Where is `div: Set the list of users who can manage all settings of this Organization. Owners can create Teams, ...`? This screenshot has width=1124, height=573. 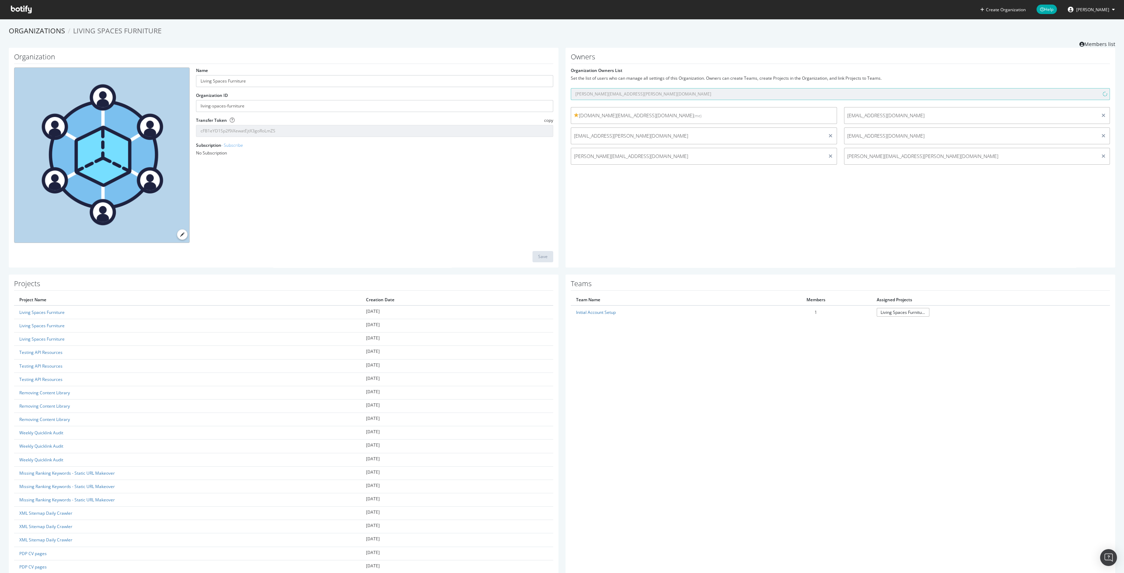
div: Set the list of users who can manage all settings of this Organization. Owners can create Teams, ... is located at coordinates (840, 78).